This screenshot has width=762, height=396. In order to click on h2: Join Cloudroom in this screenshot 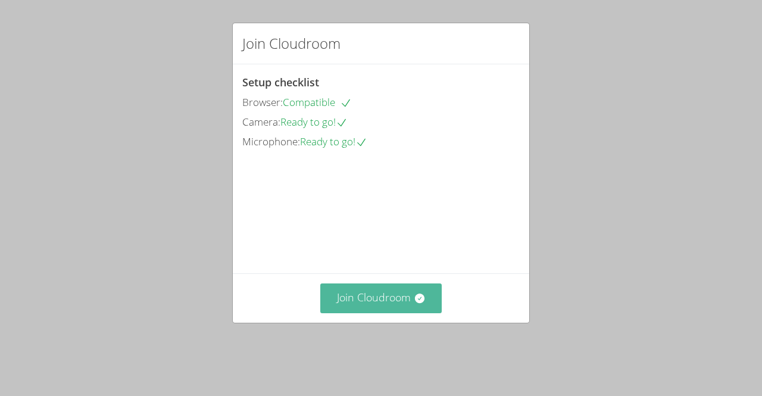, I will do `click(291, 43)`.